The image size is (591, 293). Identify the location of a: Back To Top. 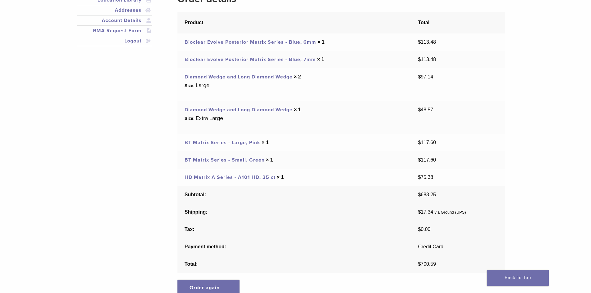
(518, 278).